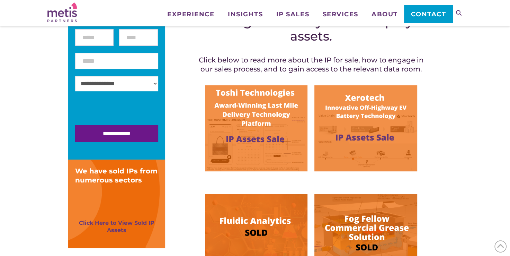 Image resolution: width=510 pixels, height=256 pixels. What do you see at coordinates (428, 14) in the screenshot?
I see `a: Contact` at bounding box center [428, 14].